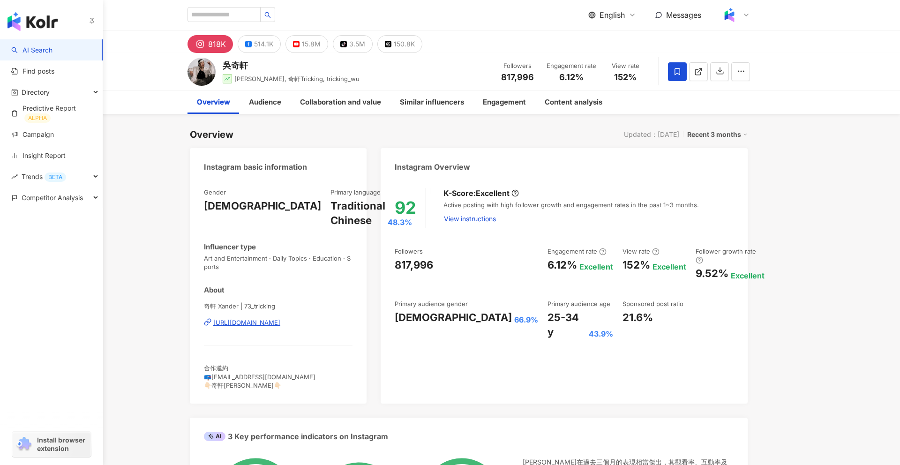 Image resolution: width=900 pixels, height=465 pixels. Describe the element at coordinates (470, 219) in the screenshot. I see `span: View instructions` at that location.